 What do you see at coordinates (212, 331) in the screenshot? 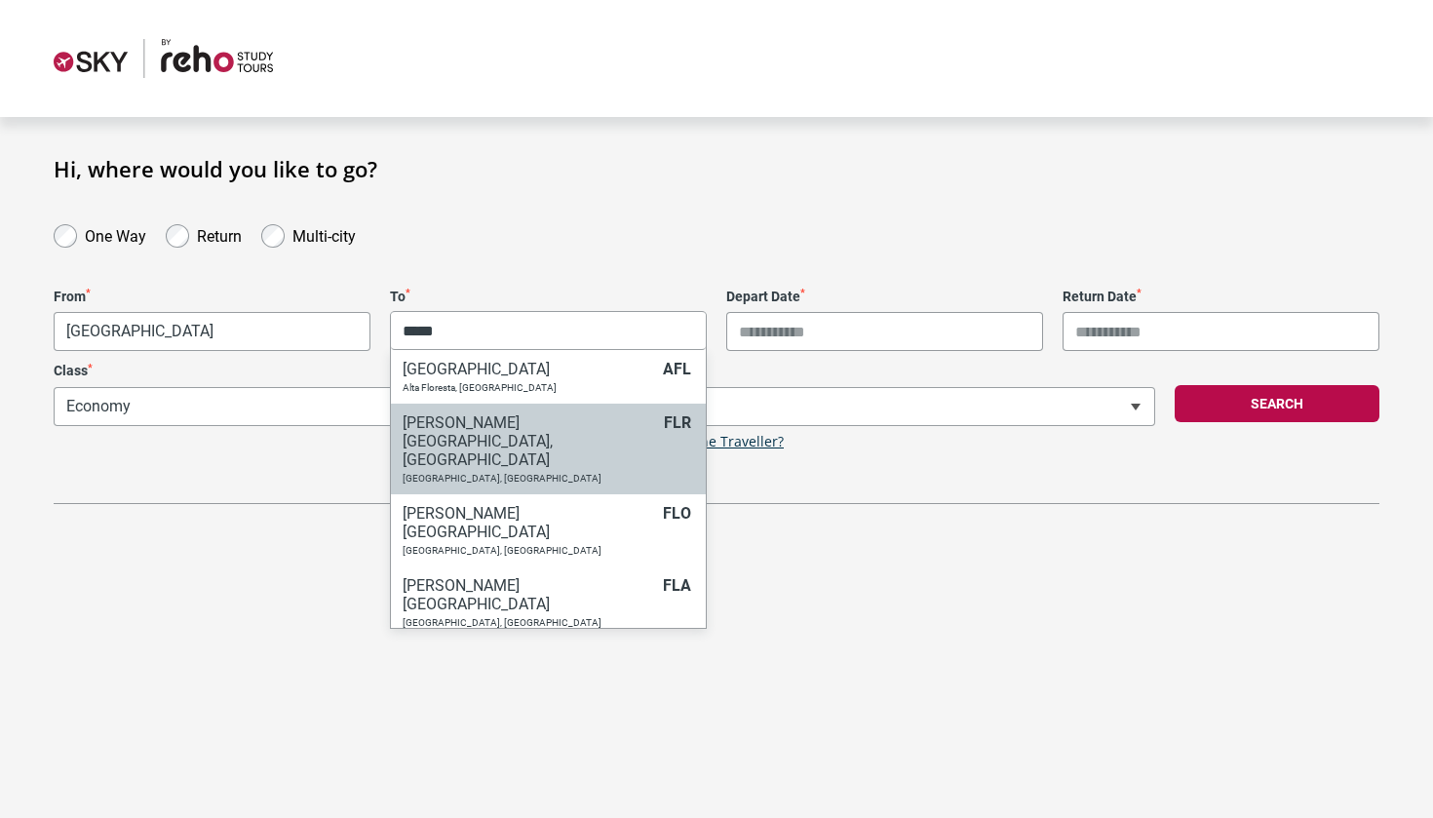
I see `span: Hong Kong, Hong Kong` at bounding box center [212, 331].